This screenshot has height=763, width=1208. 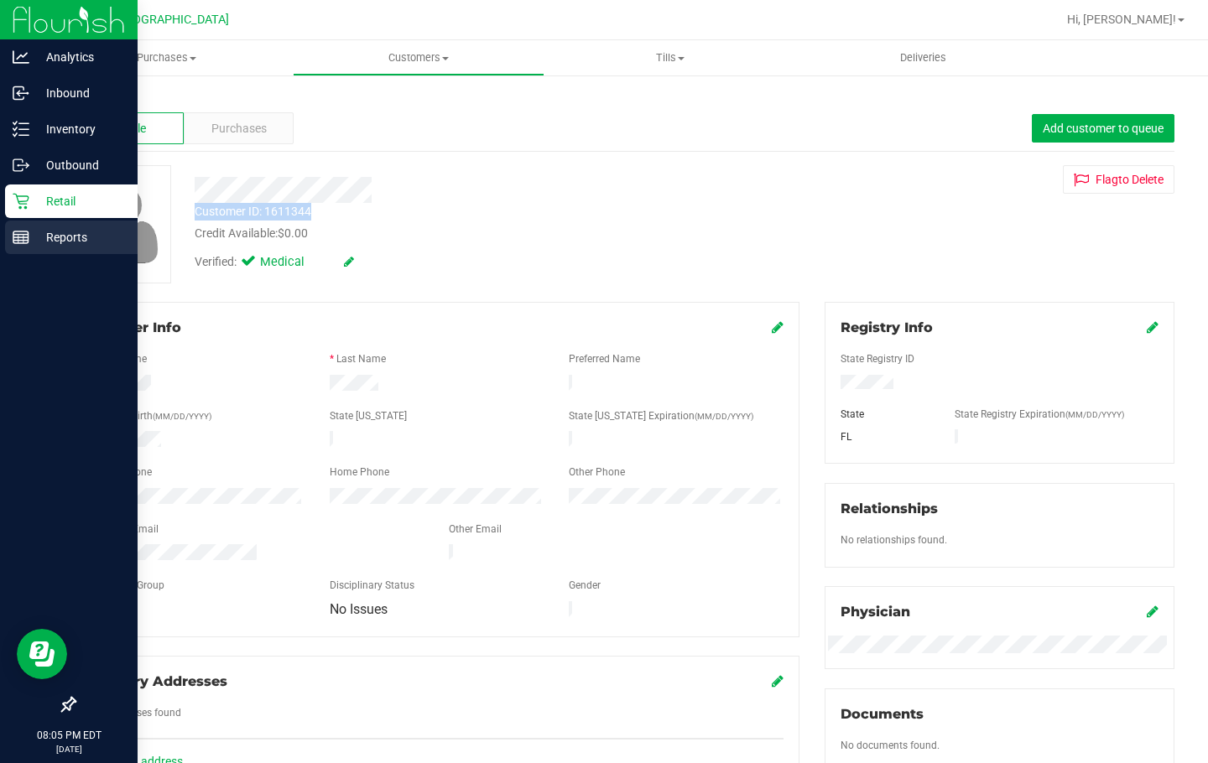 What do you see at coordinates (1039, 414) in the screenshot?
I see `label: State Registry Expiration` at bounding box center [1039, 414].